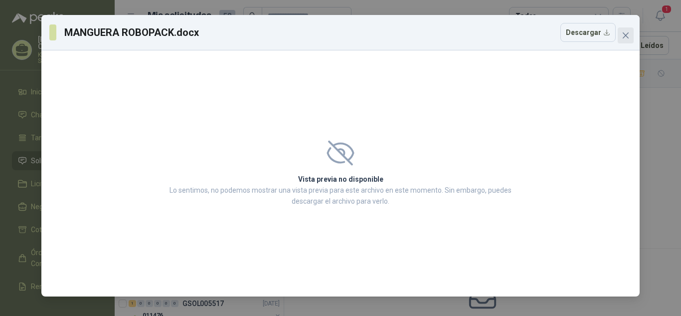  What do you see at coordinates (626, 35) in the screenshot?
I see `button: Close` at bounding box center [626, 35].